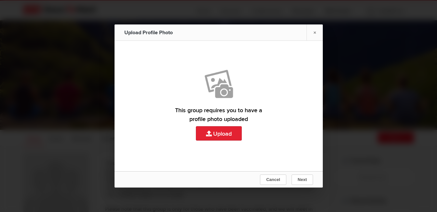 The width and height of the screenshot is (437, 212). Describe the element at coordinates (219, 46) in the screenshot. I see `span: Upload` at that location.